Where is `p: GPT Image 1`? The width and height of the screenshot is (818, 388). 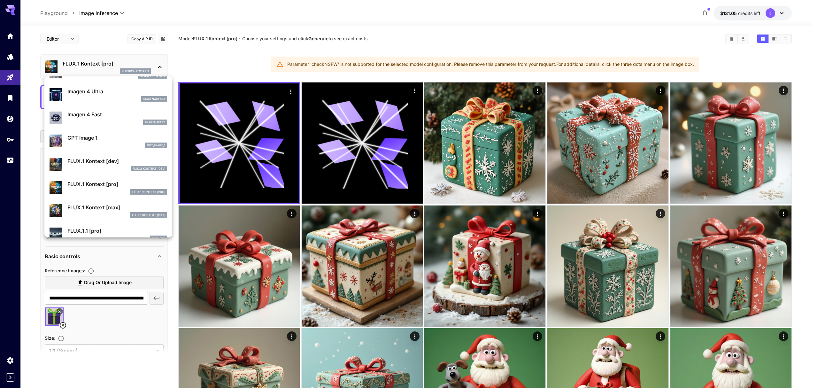
p: GPT Image 1 is located at coordinates (117, 138).